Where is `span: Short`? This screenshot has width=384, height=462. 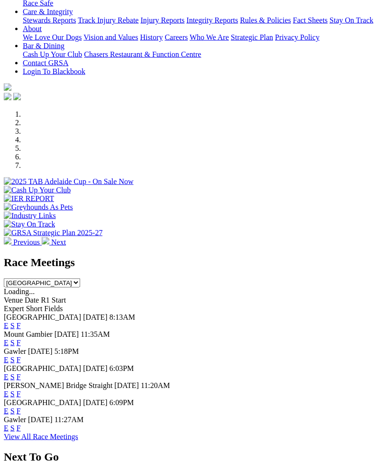 span: Short is located at coordinates (34, 308).